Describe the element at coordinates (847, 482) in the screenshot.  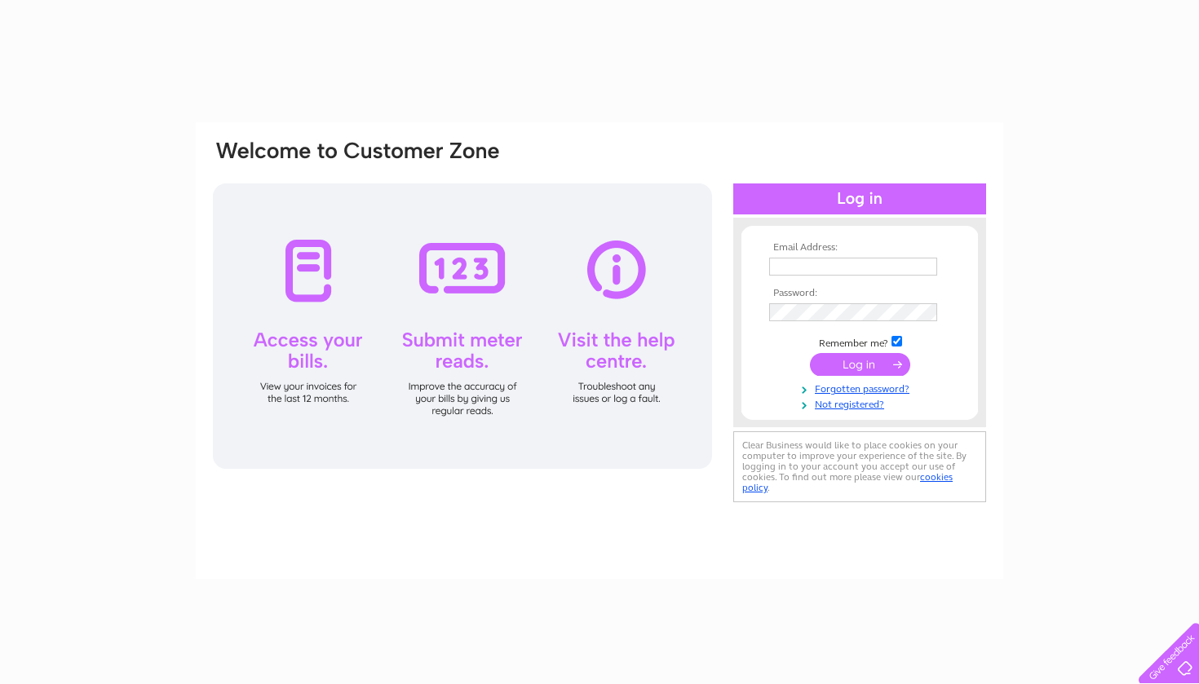
I see `a: cookies policy` at that location.